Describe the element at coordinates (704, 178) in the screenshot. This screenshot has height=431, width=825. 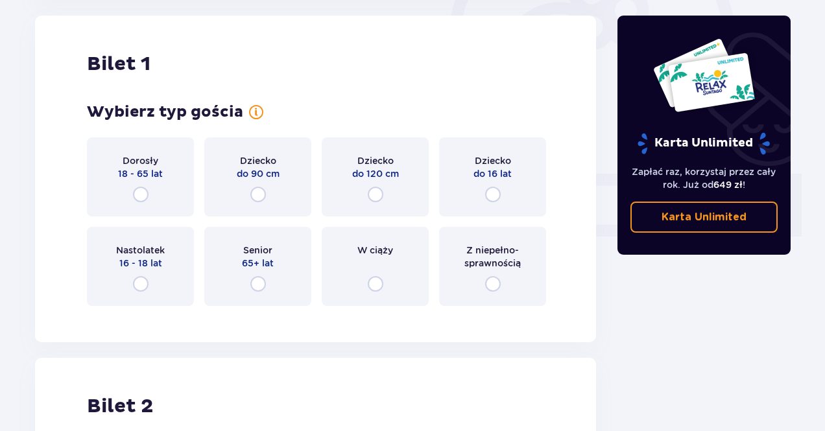
I see `p: Zapłać raz, korzystaj przez cały rok. Już od !` at that location.